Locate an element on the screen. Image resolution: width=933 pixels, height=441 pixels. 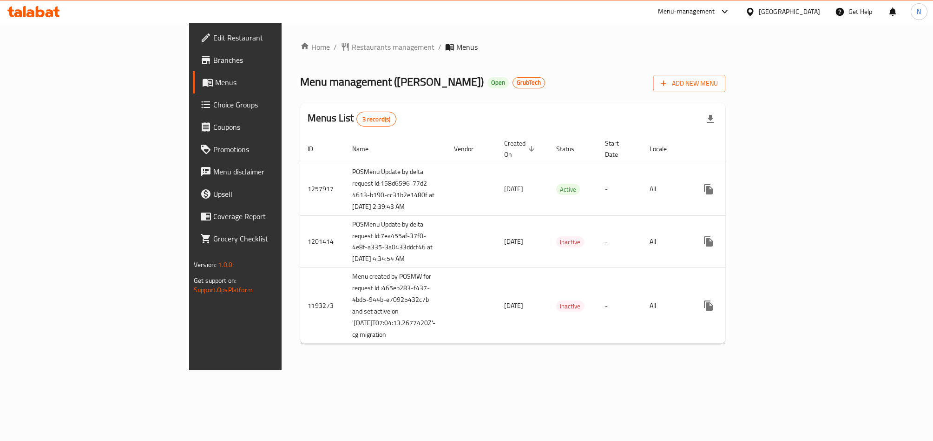
span: Vendor is located at coordinates (470, 149).